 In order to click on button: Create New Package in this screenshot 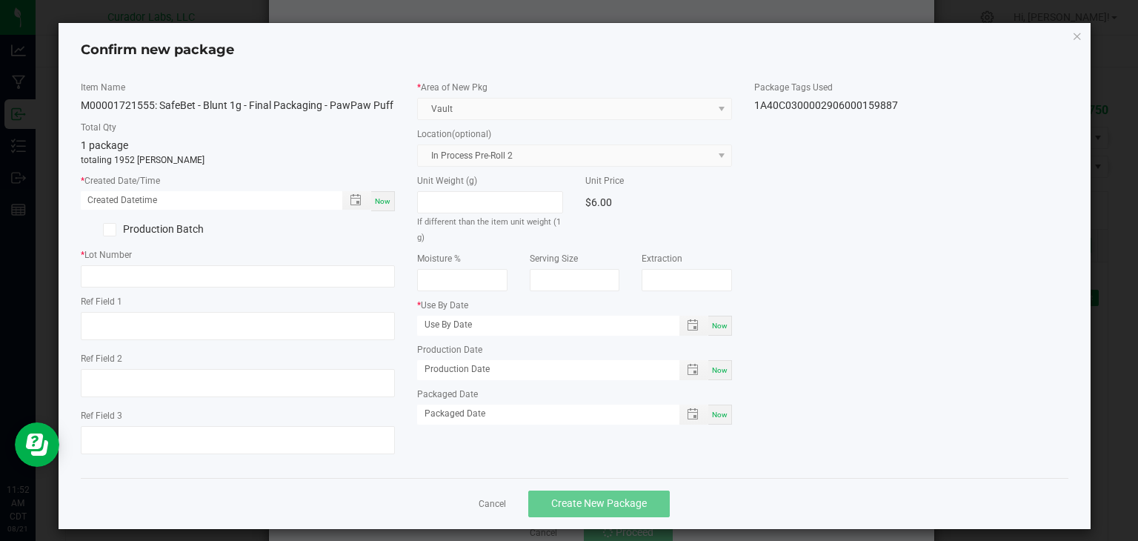, I will do `click(599, 504)`.